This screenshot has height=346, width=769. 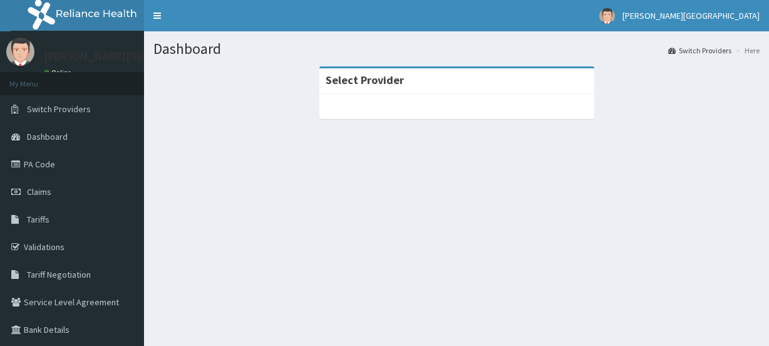 I want to click on span: Switch Providers, so click(x=59, y=109).